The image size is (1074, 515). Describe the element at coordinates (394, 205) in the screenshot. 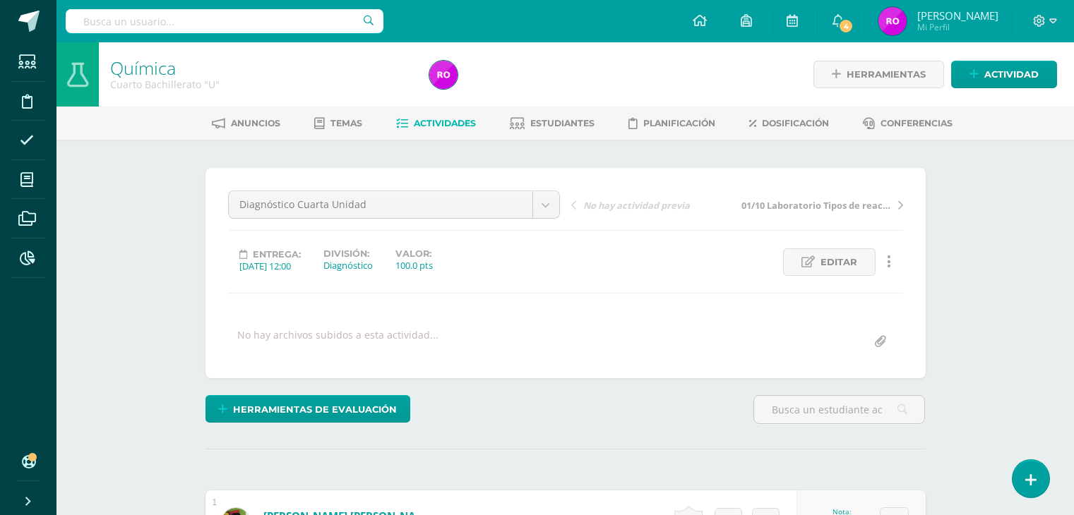

I see `a: Diagnóstico Cuarta Unidad` at that location.